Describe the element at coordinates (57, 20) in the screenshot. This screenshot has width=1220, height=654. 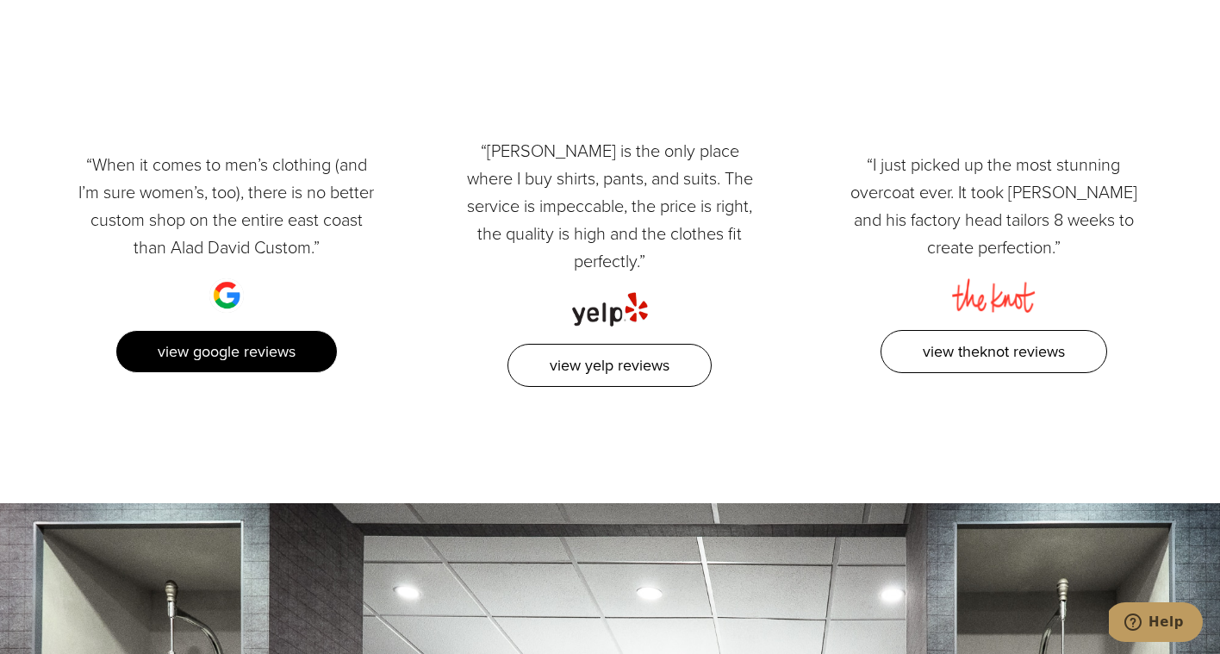
I see `span: Help` at that location.